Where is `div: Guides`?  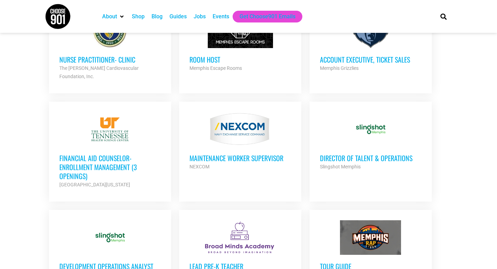 div: Guides is located at coordinates (178, 17).